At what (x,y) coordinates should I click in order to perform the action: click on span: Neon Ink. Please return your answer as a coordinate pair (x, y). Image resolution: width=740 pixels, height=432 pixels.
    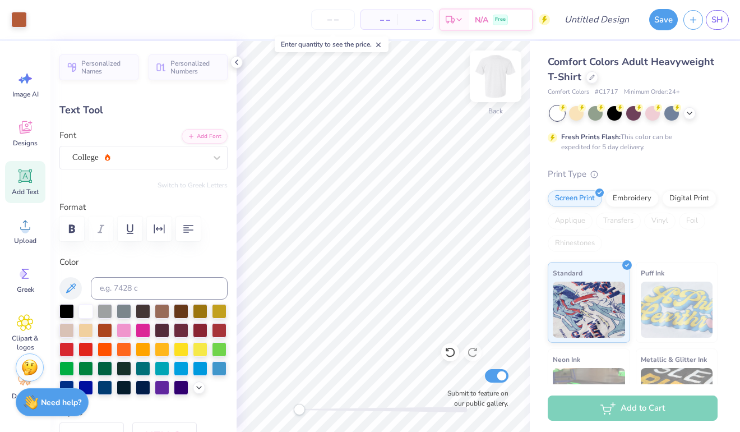
    Looking at the image, I should click on (566, 359).